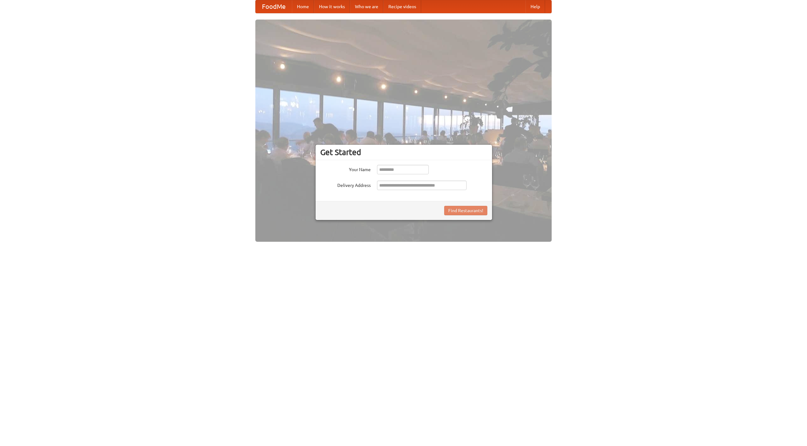 The width and height of the screenshot is (807, 446). I want to click on label: Delivery Address, so click(346, 185).